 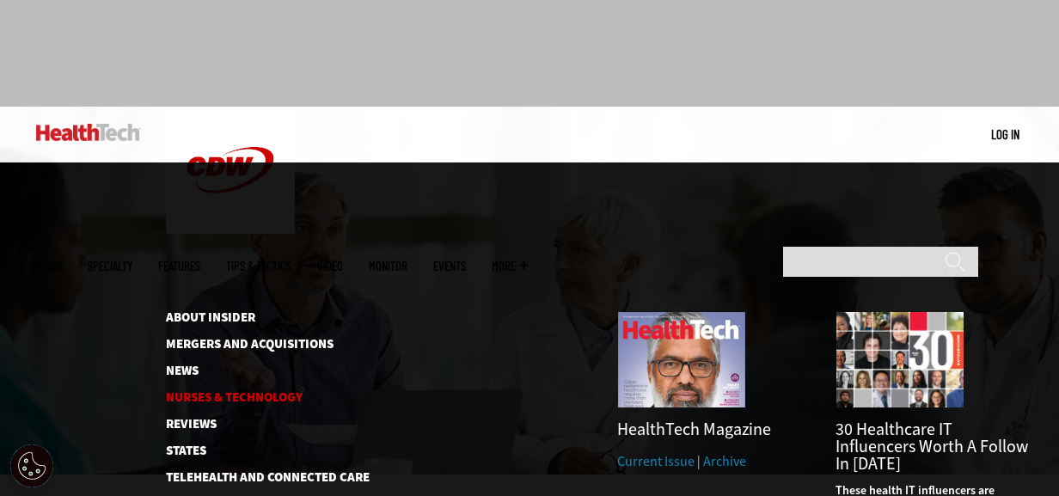 I want to click on div: Cookie Settings, so click(x=32, y=466).